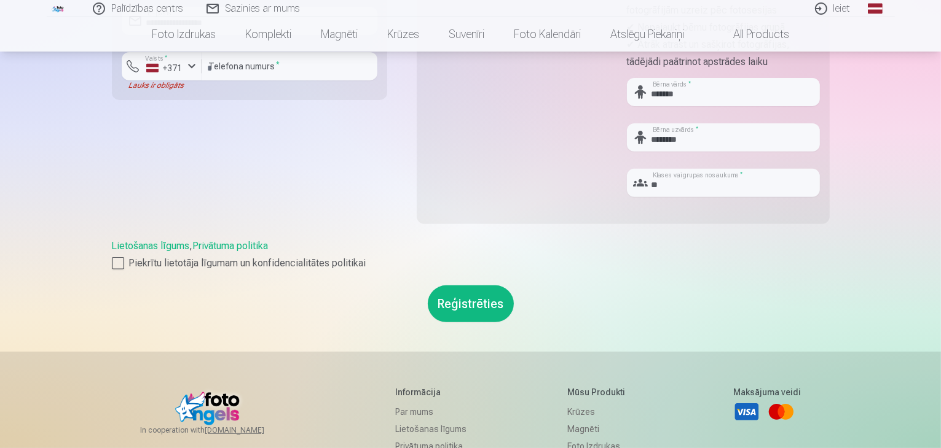  What do you see at coordinates (431, 393) in the screenshot?
I see `h5: Informācija` at bounding box center [431, 393].